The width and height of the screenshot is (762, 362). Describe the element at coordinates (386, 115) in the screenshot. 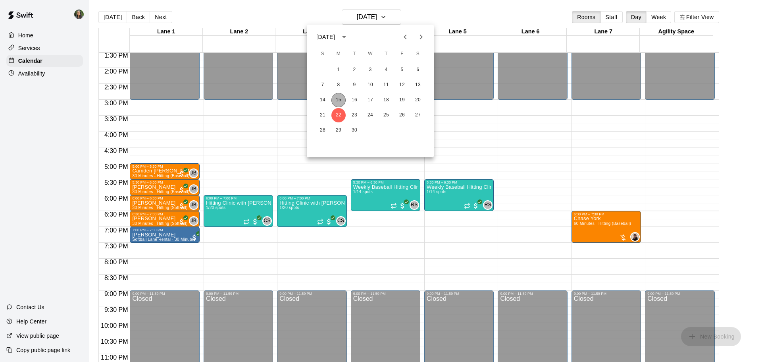

I see `button: 25` at that location.